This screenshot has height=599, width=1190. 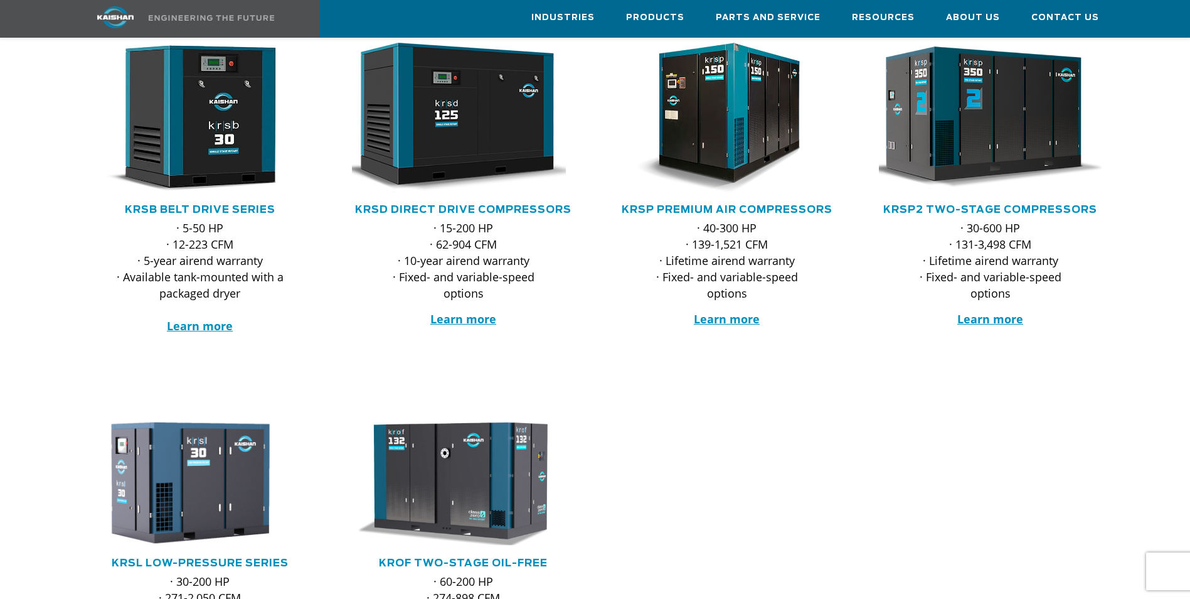 What do you see at coordinates (563, 18) in the screenshot?
I see `a: Industries` at bounding box center [563, 18].